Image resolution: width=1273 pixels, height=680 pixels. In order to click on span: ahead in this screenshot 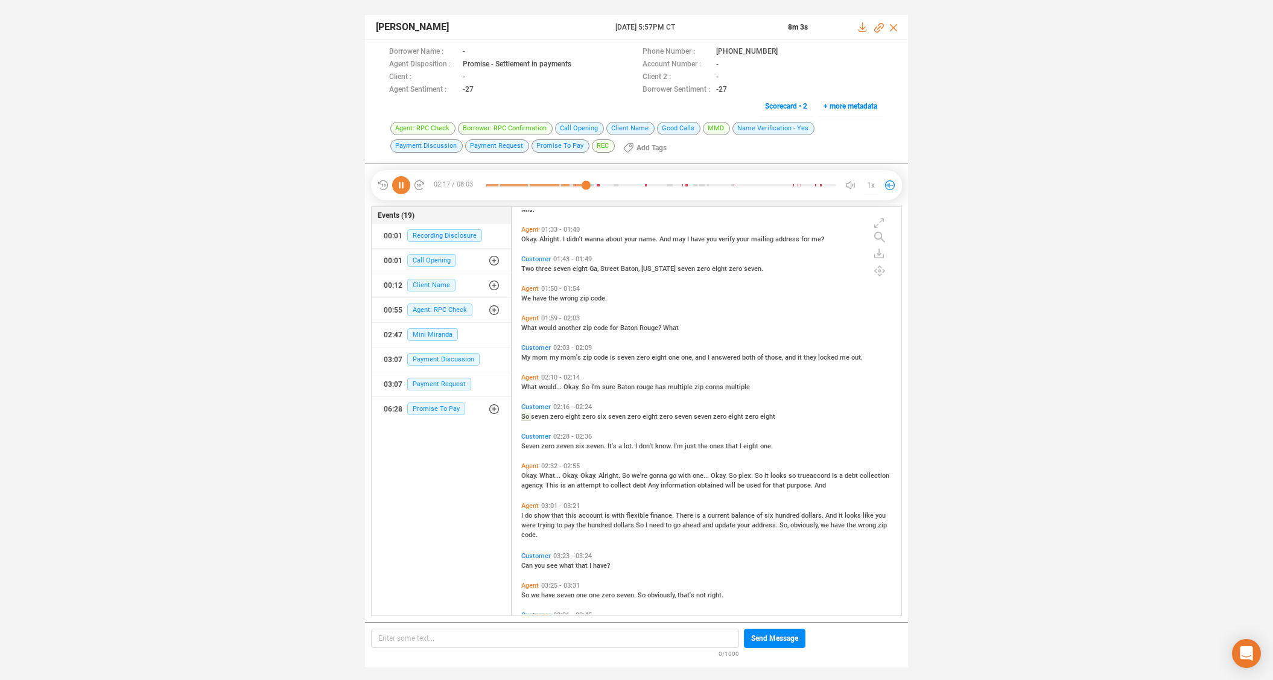, I will do `click(692, 525)`.